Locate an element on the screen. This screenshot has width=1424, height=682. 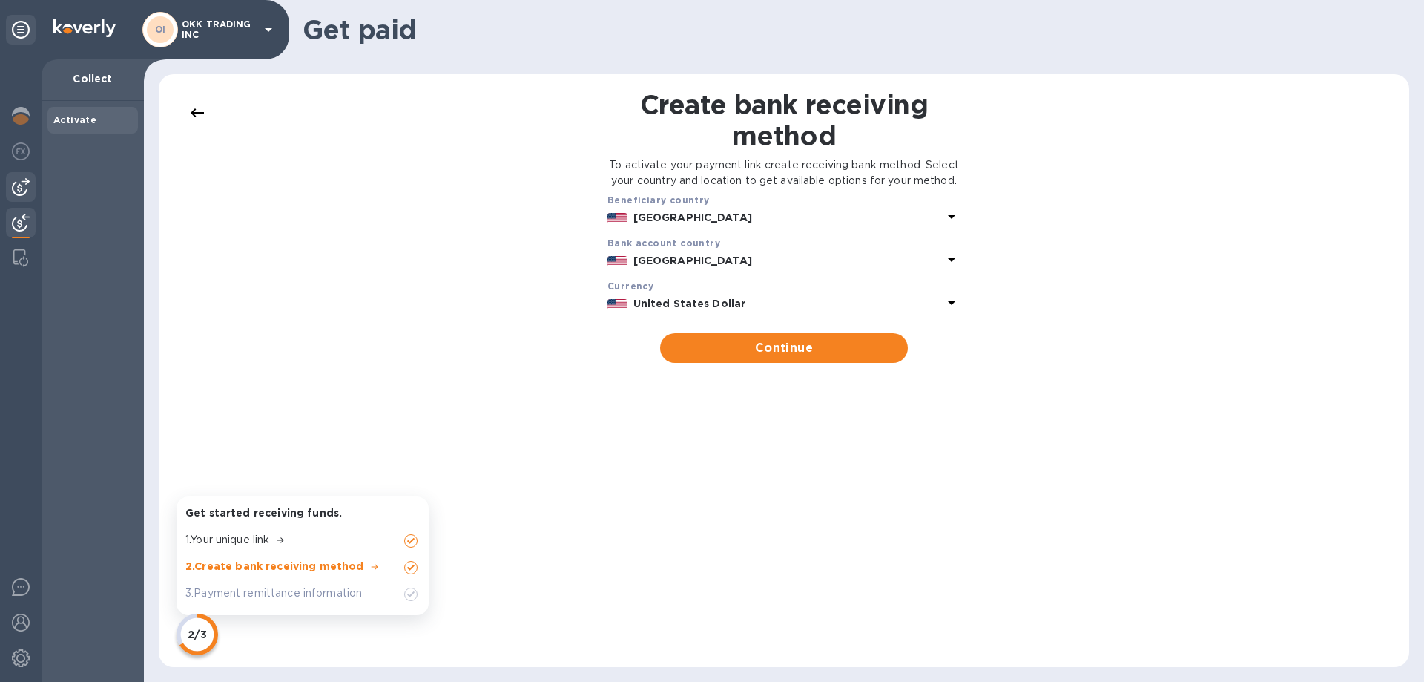
p: To activate your payment link create receiving bank method. Select your country and location to g... is located at coordinates (784, 173).